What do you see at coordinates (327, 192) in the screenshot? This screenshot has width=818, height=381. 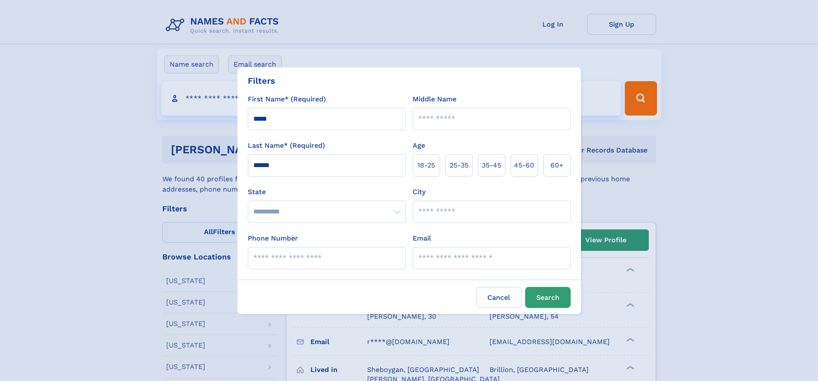 I see `label: State` at bounding box center [327, 192].